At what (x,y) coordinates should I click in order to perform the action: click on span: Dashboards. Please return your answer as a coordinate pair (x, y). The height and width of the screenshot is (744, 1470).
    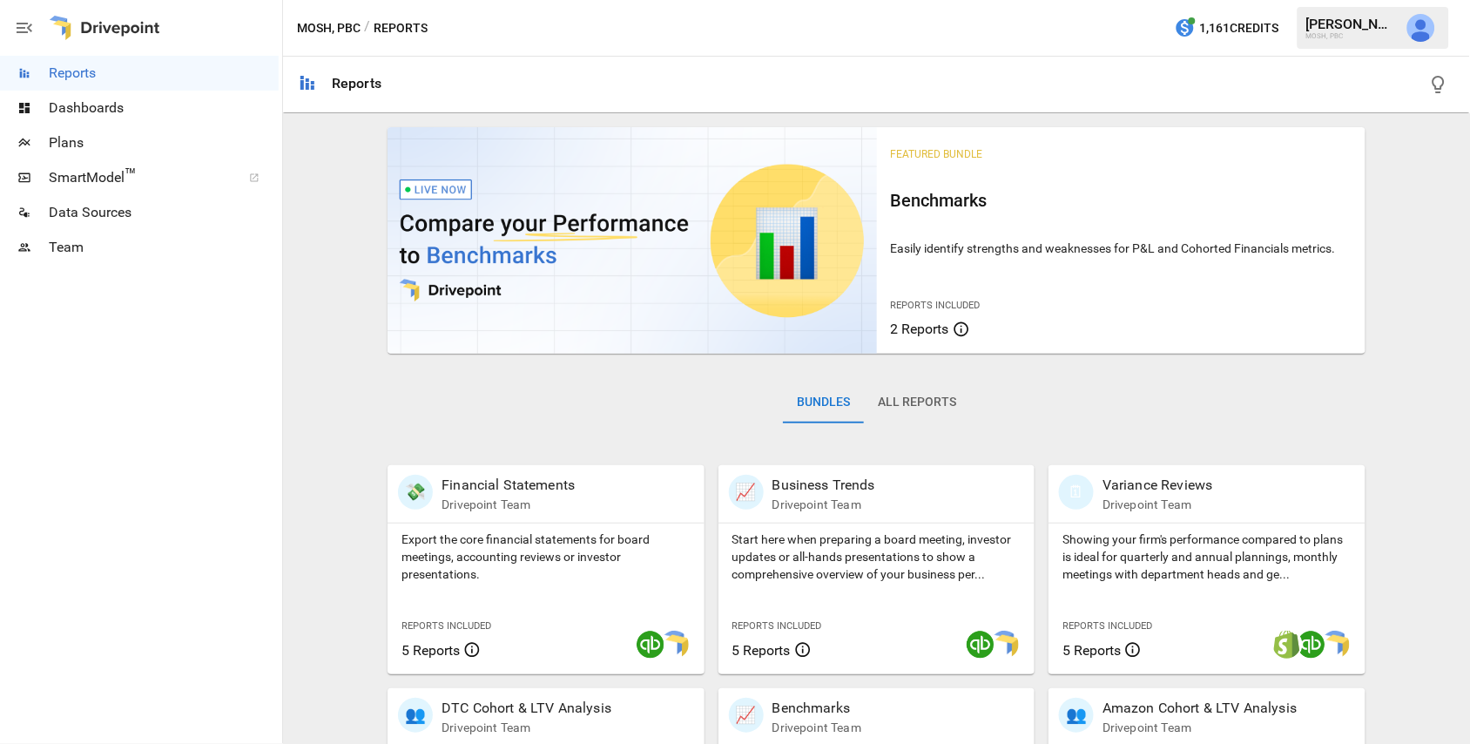
    Looking at the image, I should click on (164, 108).